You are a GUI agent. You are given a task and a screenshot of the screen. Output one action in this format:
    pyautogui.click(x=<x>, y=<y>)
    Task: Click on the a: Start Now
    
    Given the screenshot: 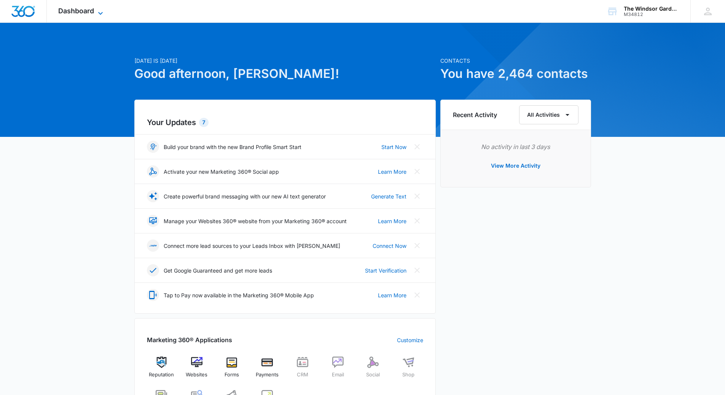 What is the action you would take?
    pyautogui.click(x=394, y=147)
    